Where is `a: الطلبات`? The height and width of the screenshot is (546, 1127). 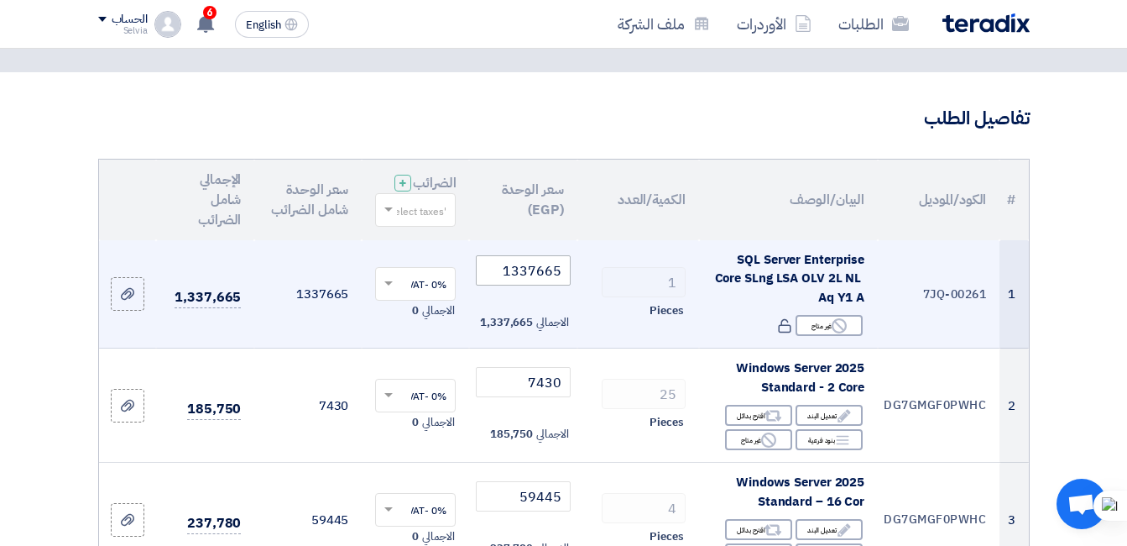
a: الطلبات is located at coordinates (874, 24).